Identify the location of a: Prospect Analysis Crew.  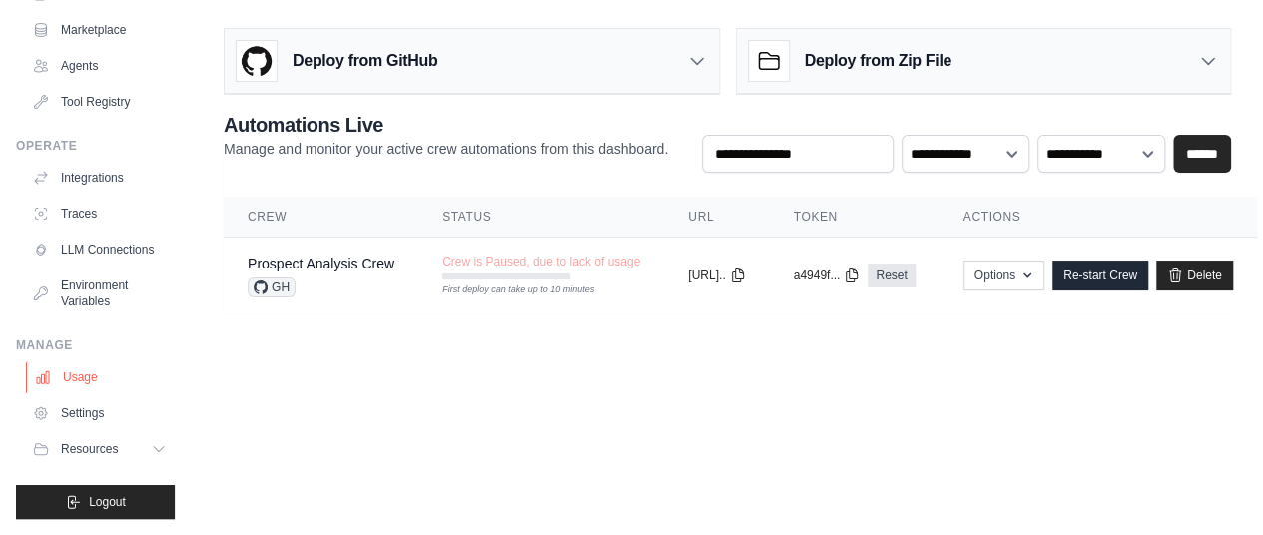
(320, 264).